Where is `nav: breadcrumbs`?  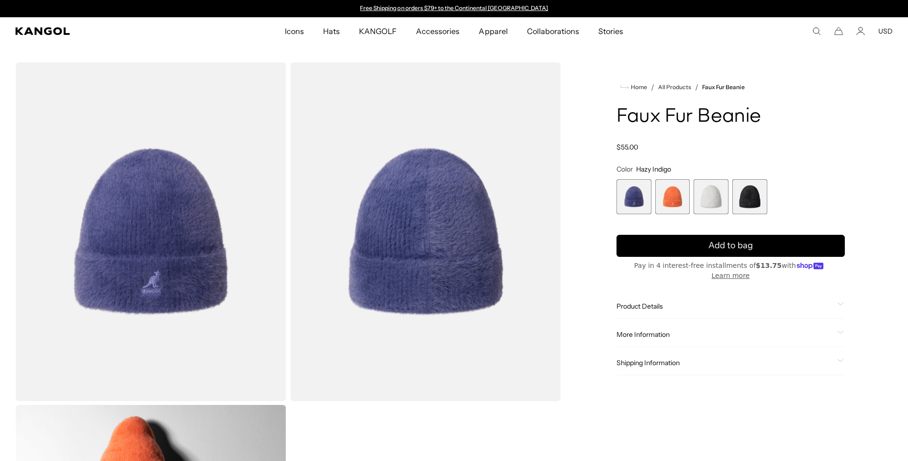 nav: breadcrumbs is located at coordinates (731, 87).